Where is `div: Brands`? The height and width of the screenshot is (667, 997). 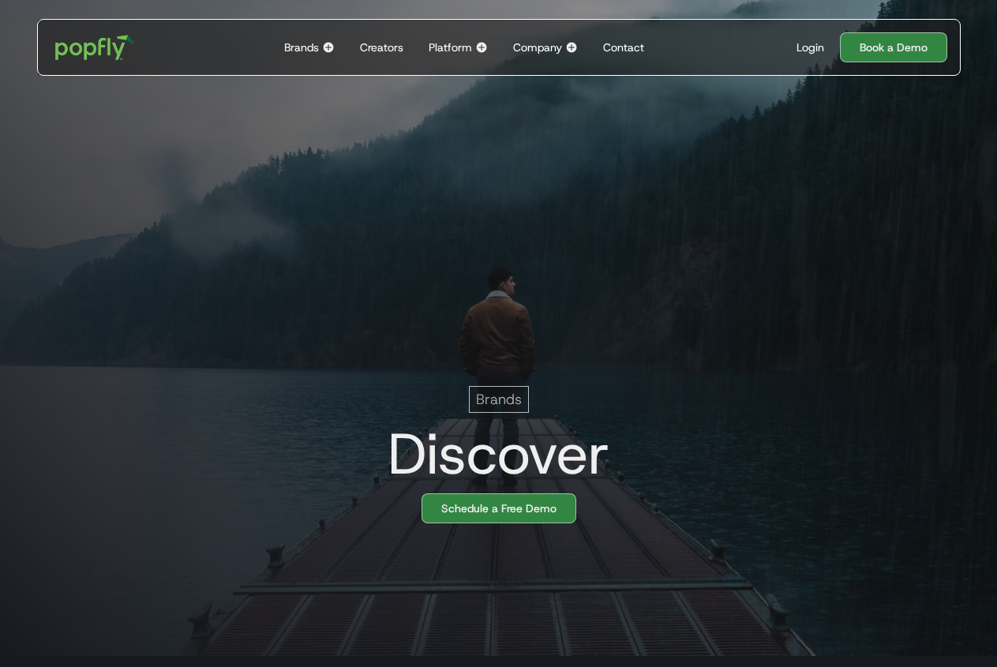 div: Brands is located at coordinates (302, 47).